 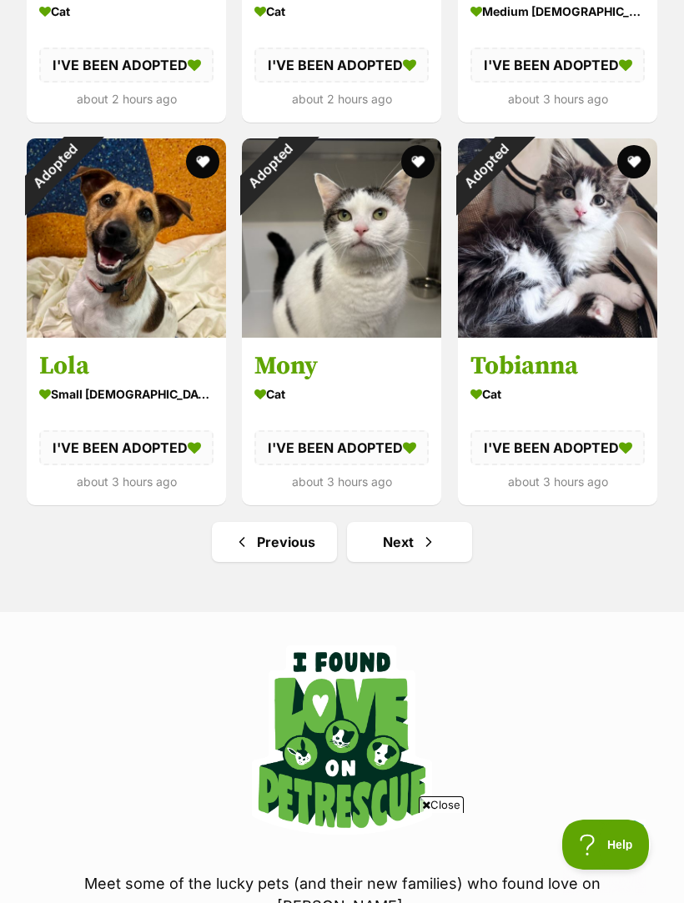 I want to click on span: Close, so click(x=441, y=805).